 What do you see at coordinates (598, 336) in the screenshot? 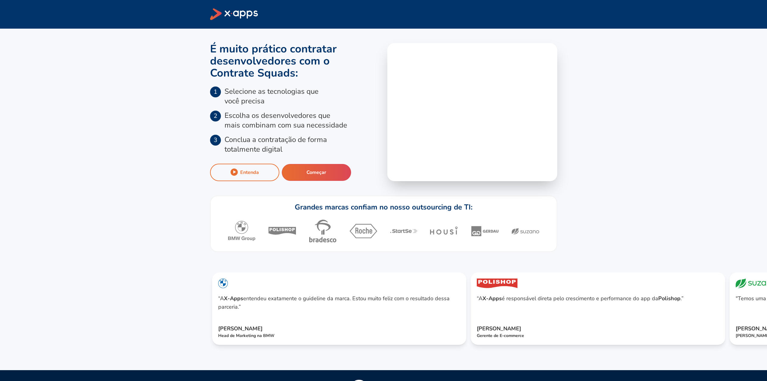
I see `h4: Gerente de E-commerce` at bounding box center [598, 336].